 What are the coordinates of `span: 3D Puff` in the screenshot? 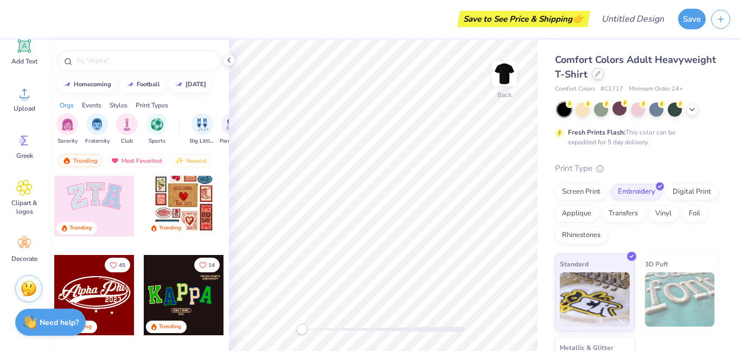 It's located at (657, 264).